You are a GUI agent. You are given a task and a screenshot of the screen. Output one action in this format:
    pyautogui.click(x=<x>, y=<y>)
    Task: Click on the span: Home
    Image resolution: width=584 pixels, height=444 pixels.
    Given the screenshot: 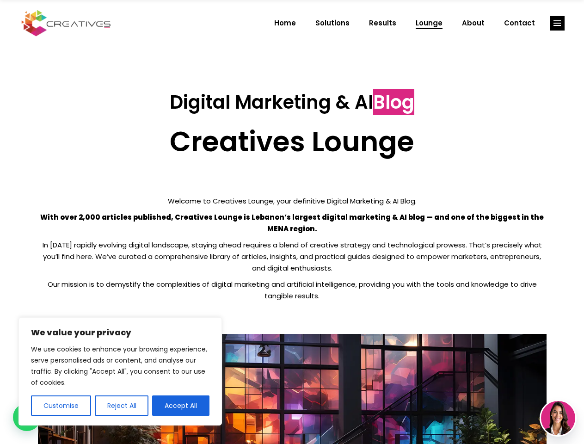 What is the action you would take?
    pyautogui.click(x=285, y=23)
    